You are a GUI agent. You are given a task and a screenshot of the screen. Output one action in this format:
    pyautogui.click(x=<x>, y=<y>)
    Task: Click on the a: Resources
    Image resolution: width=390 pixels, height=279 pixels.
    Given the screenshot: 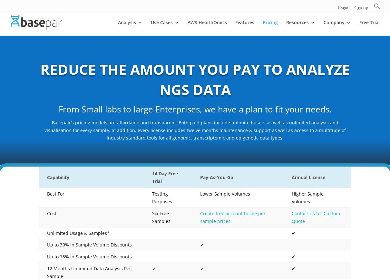 What is the action you would take?
    pyautogui.click(x=301, y=28)
    